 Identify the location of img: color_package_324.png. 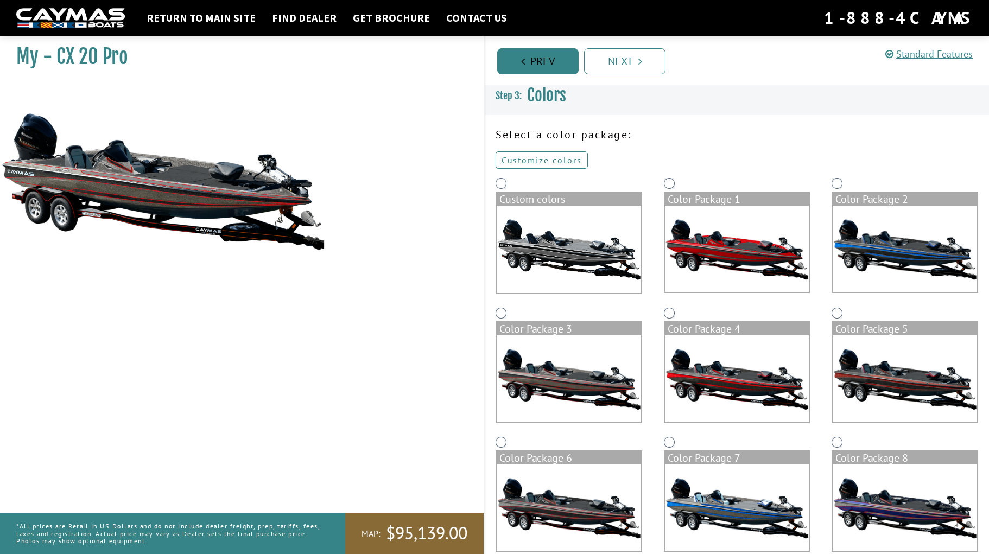
(569, 378).